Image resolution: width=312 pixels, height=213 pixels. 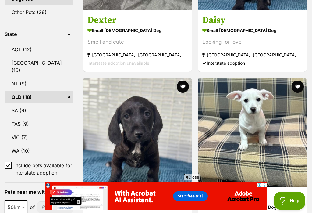 I want to click on input: postcode, so click(x=55, y=207).